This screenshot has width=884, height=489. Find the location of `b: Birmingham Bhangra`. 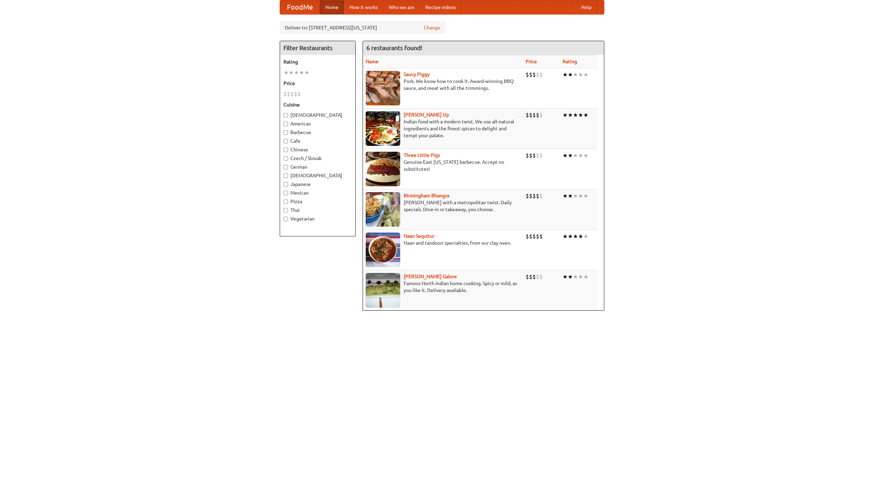

b: Birmingham Bhangra is located at coordinates (426, 195).